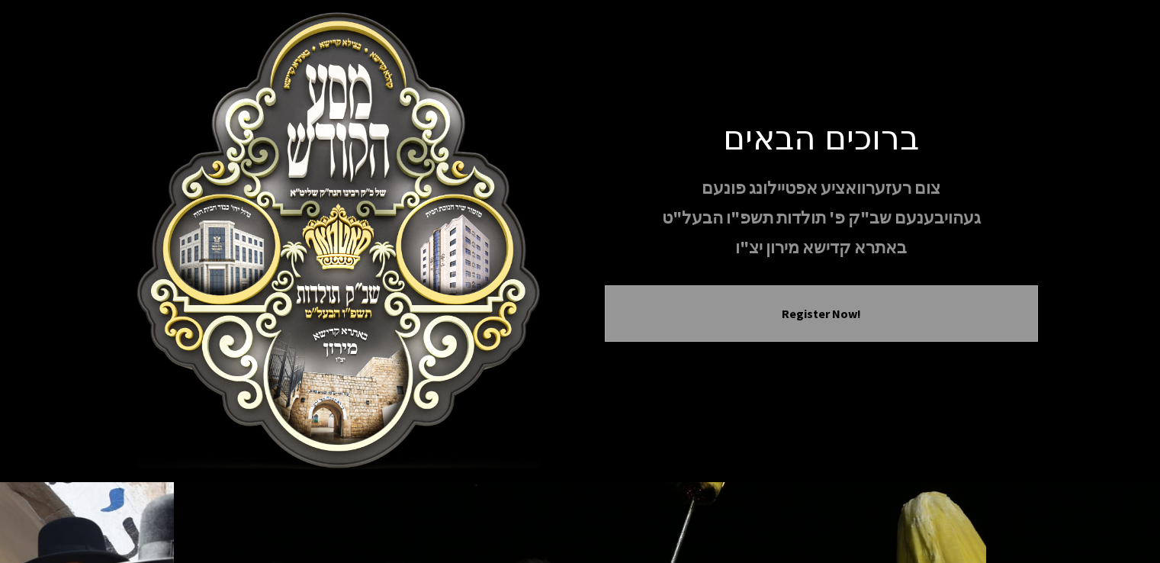 Image resolution: width=1160 pixels, height=563 pixels. Describe the element at coordinates (822, 136) in the screenshot. I see `h1: ברוכים הבאים` at that location.